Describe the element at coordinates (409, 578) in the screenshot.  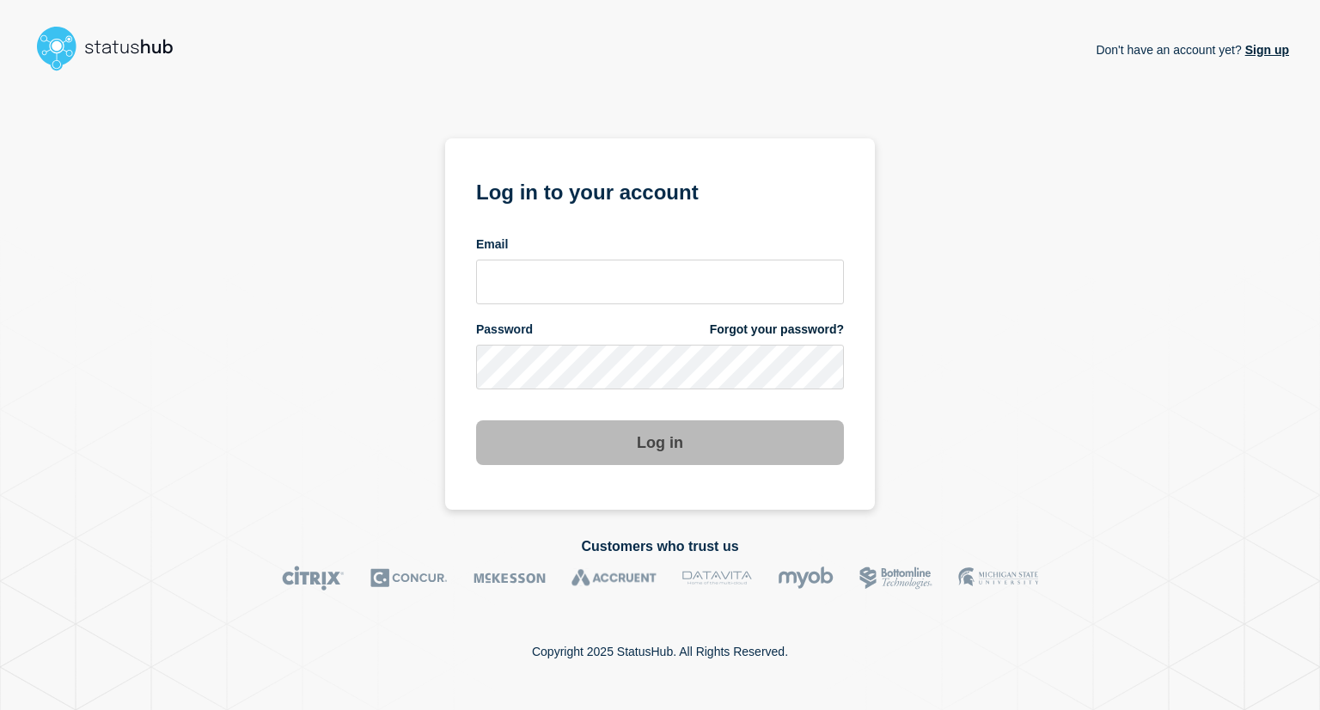
I see `img: Concur logo` at that location.